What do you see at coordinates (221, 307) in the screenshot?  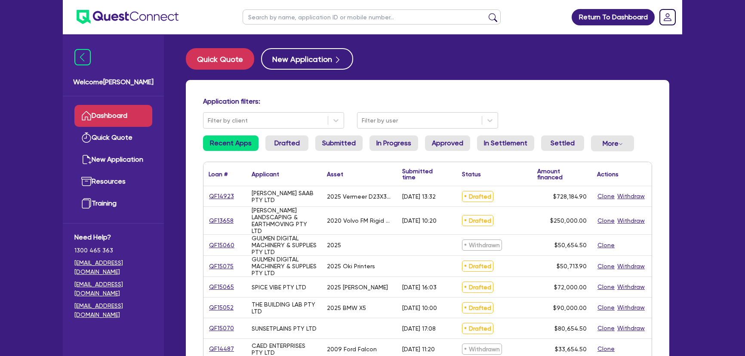 I see `a: QF15052` at bounding box center [221, 307].